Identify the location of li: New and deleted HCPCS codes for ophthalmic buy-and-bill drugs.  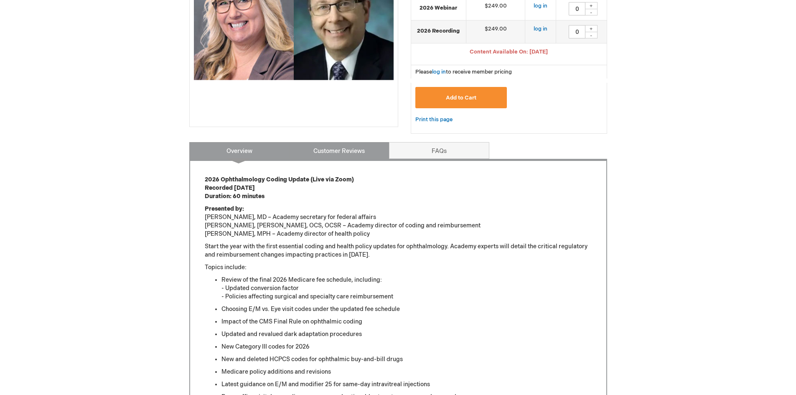
(406, 359).